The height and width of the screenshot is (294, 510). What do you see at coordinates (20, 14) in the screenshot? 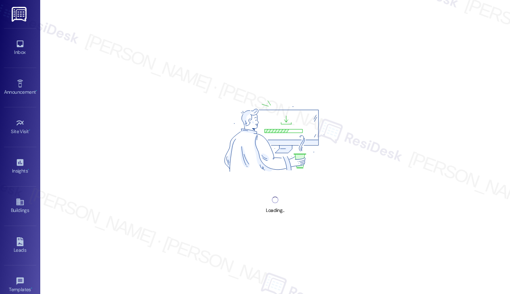
I see `img: ResiDesk Logo` at bounding box center [20, 14].